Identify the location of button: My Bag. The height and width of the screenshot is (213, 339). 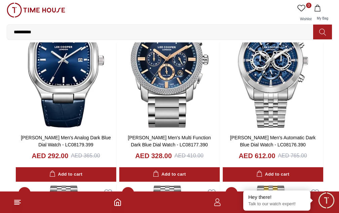
(322, 13).